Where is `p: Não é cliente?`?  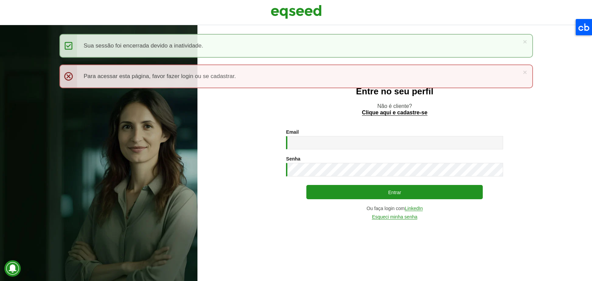 p: Não é cliente? is located at coordinates (394, 109).